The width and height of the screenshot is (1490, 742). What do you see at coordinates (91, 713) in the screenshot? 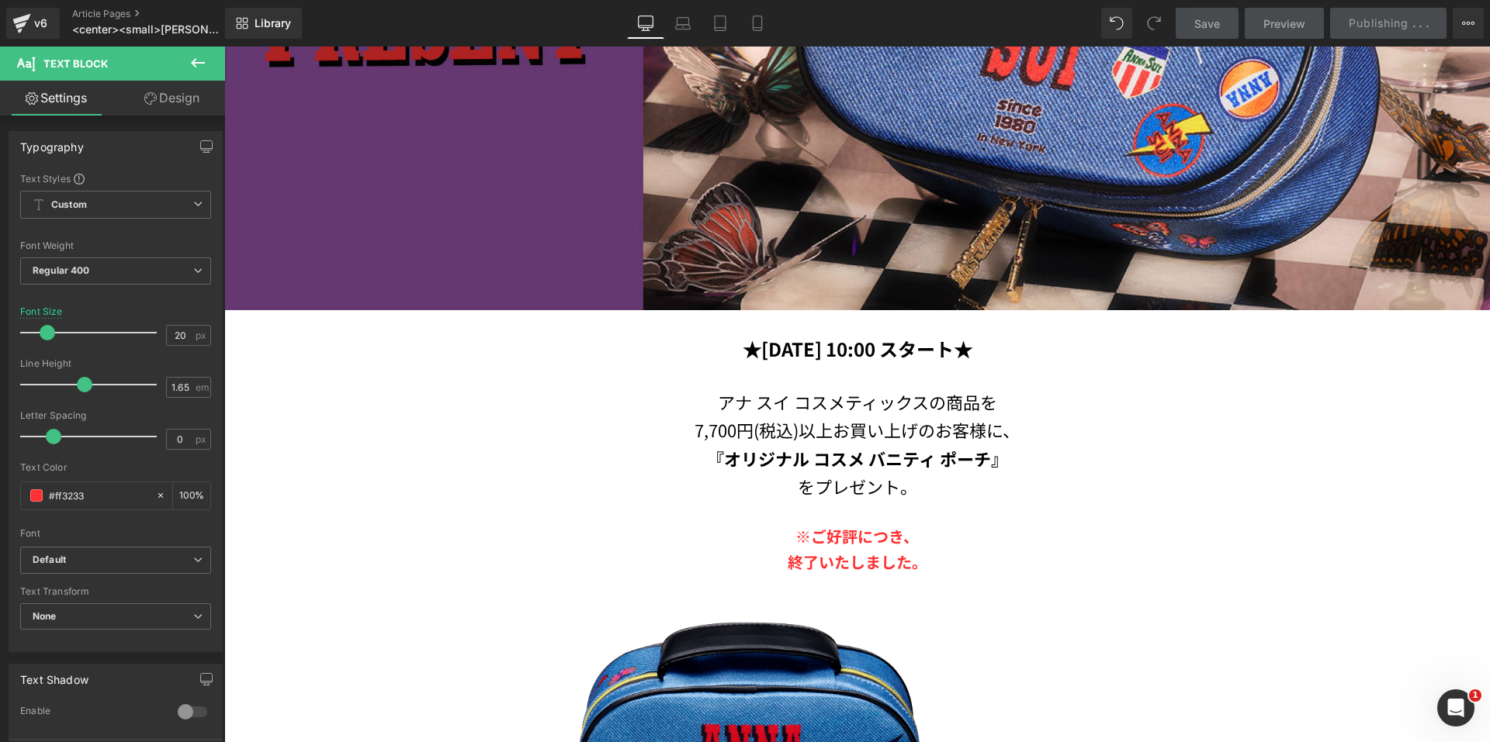
I see `div: Enable` at bounding box center [91, 713].